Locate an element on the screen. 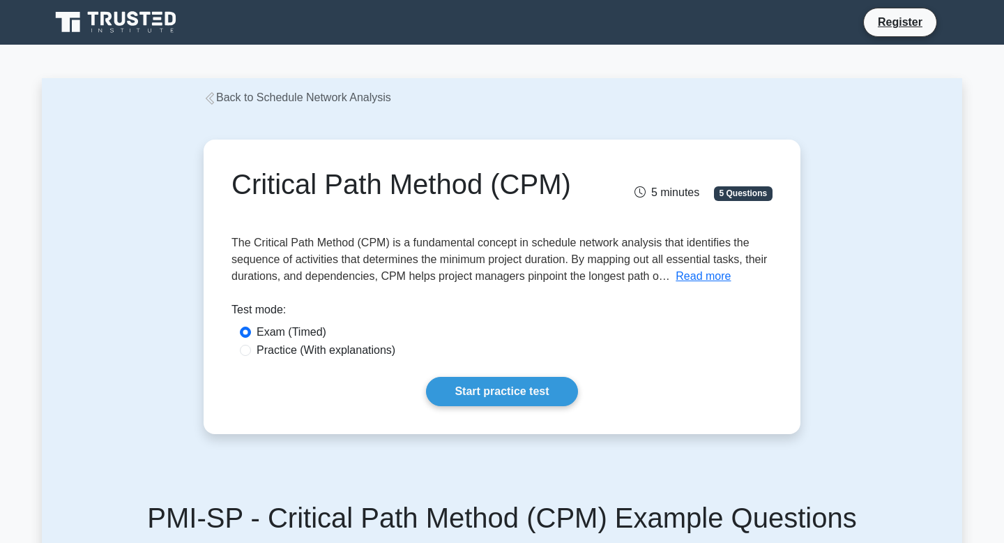 The height and width of the screenshot is (543, 1004). span: 5 minutes is located at coordinates (667, 192).